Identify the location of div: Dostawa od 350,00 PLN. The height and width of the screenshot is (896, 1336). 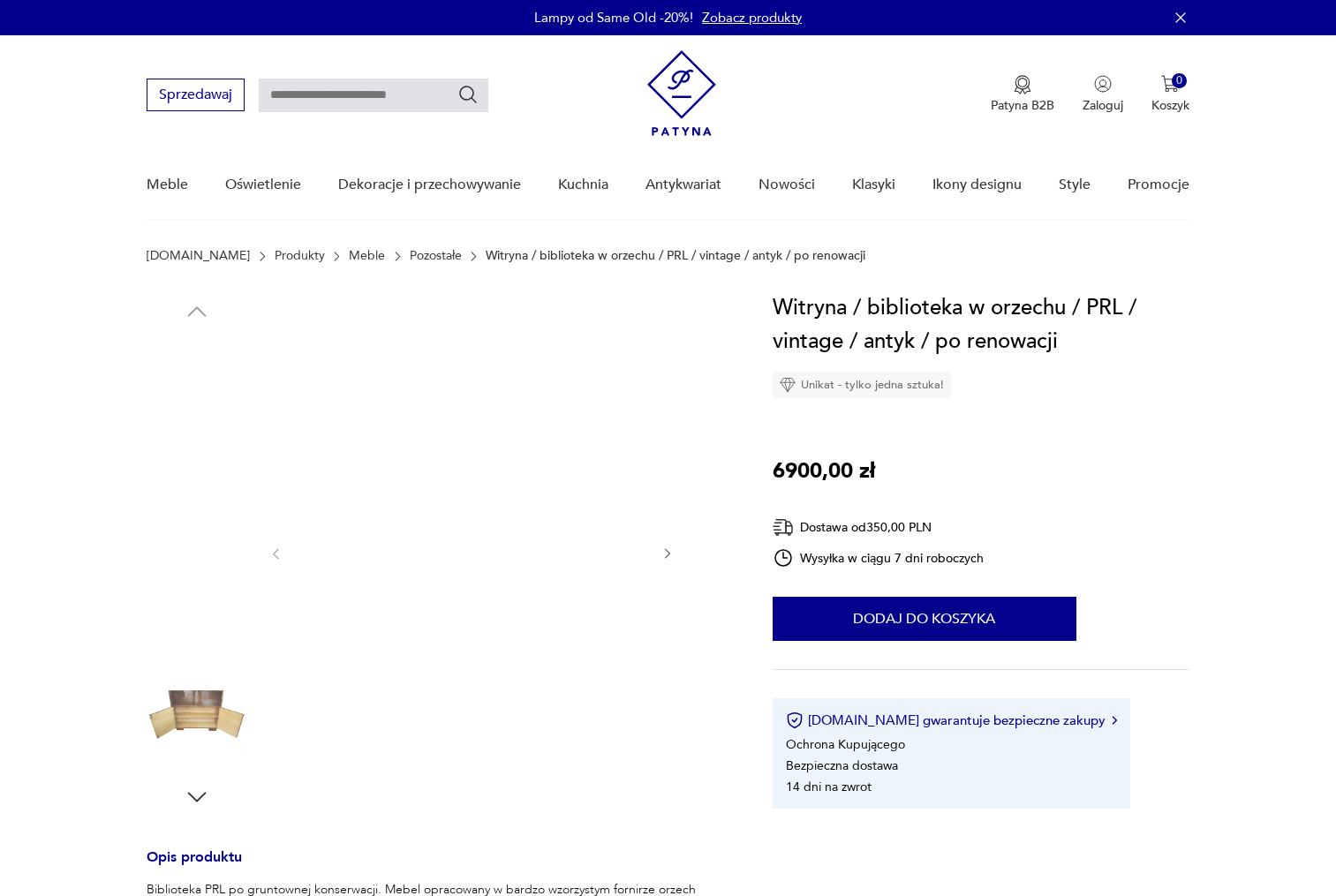
(878, 527).